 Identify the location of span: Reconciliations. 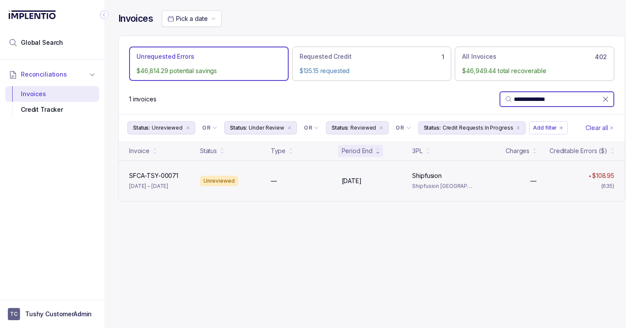
(44, 74).